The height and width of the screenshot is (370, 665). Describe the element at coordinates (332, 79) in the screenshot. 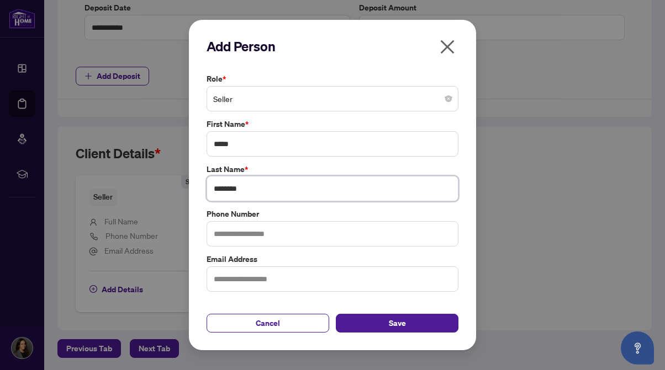

I see `label: Role` at that location.